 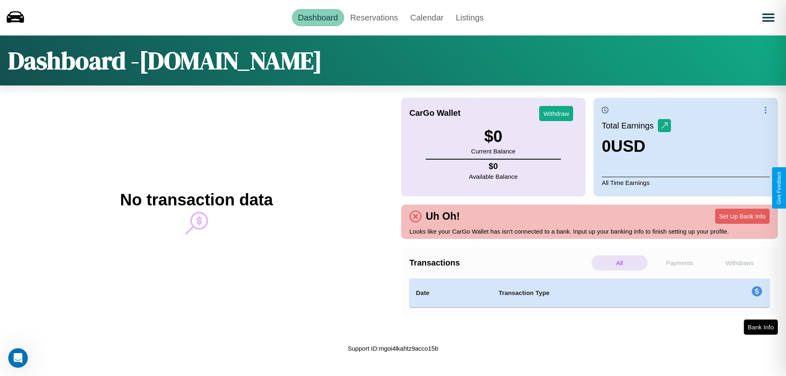 What do you see at coordinates (393, 348) in the screenshot?
I see `p: Support ID: mgoi4lkahtz9acco15b` at bounding box center [393, 348].